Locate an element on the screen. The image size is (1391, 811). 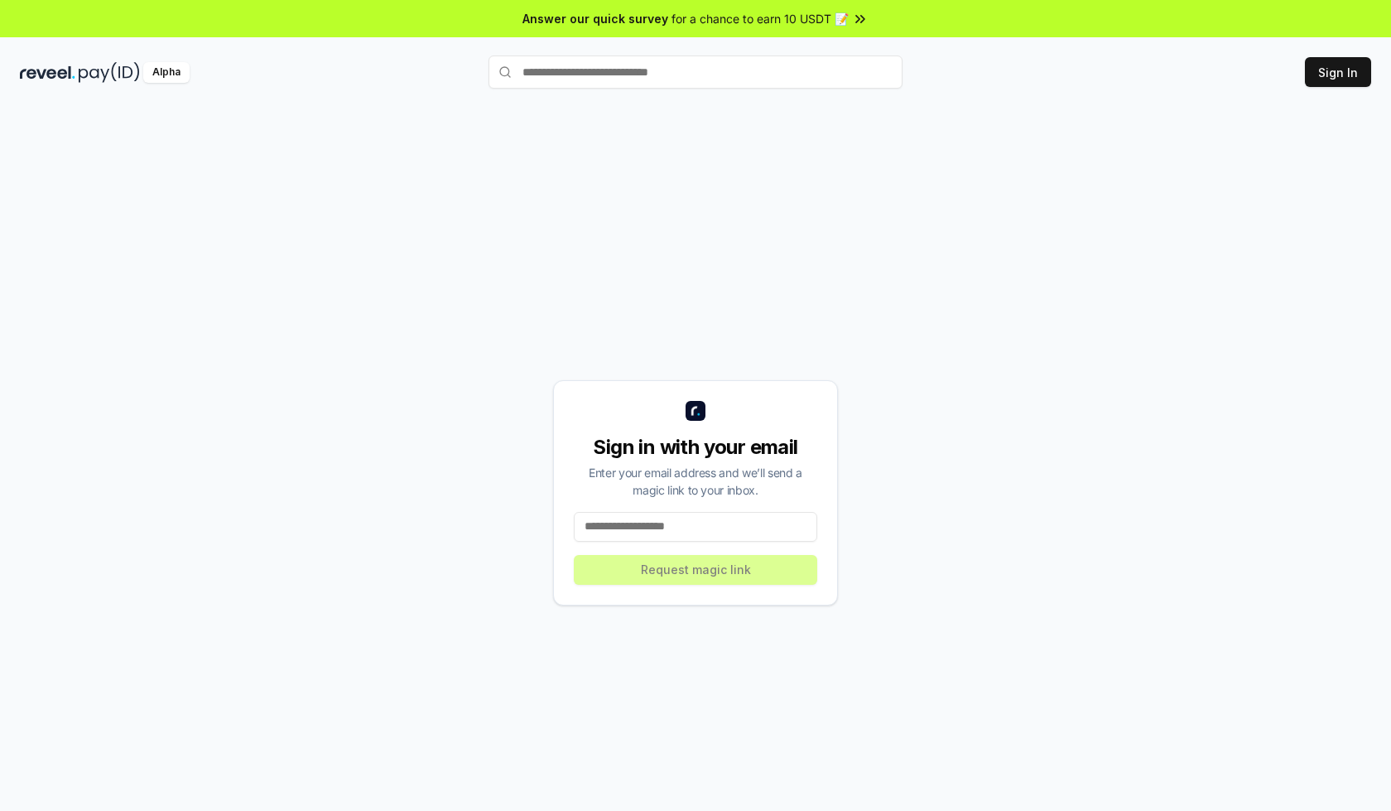
img: pay_id is located at coordinates (109, 72).